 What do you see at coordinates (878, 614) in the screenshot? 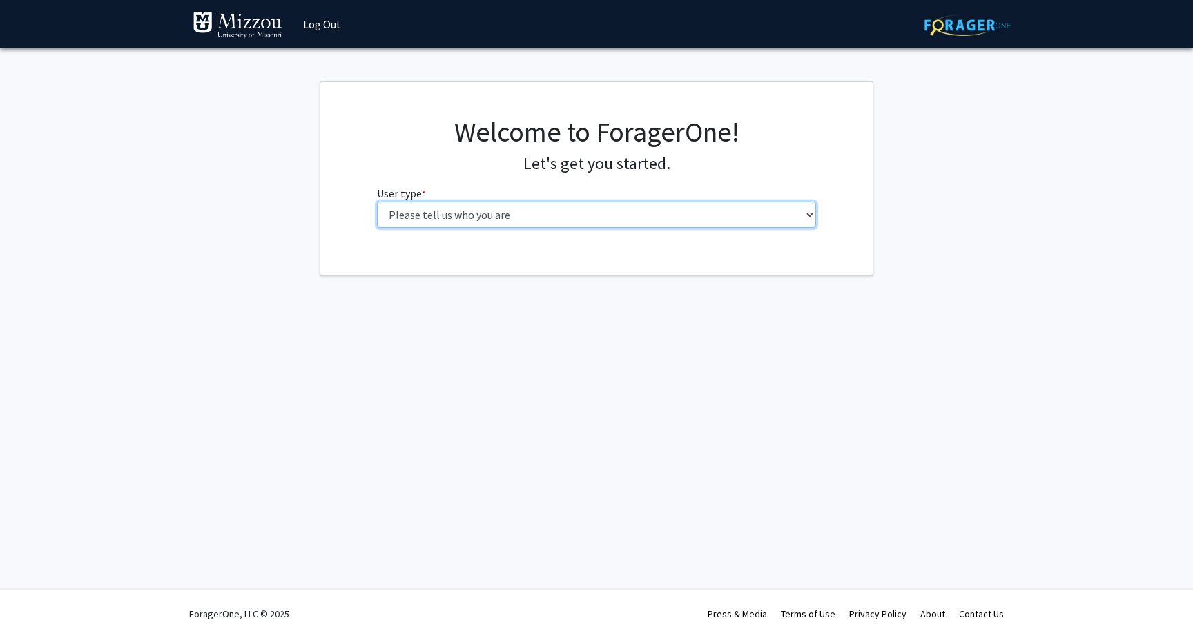
I see `a: Privacy Policy` at bounding box center [878, 614].